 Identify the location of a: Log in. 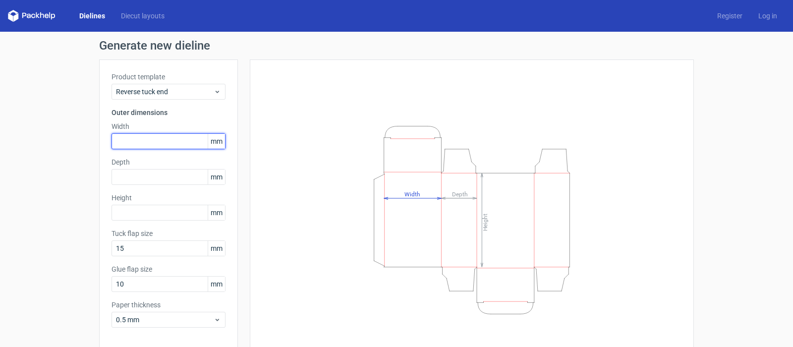
(768, 16).